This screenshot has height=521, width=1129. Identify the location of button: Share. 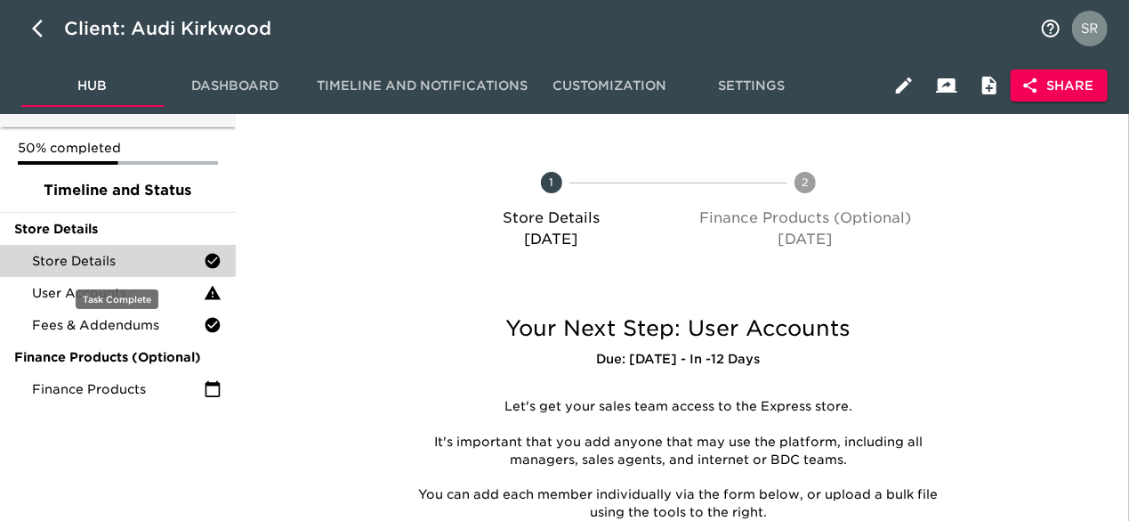
(1059, 85).